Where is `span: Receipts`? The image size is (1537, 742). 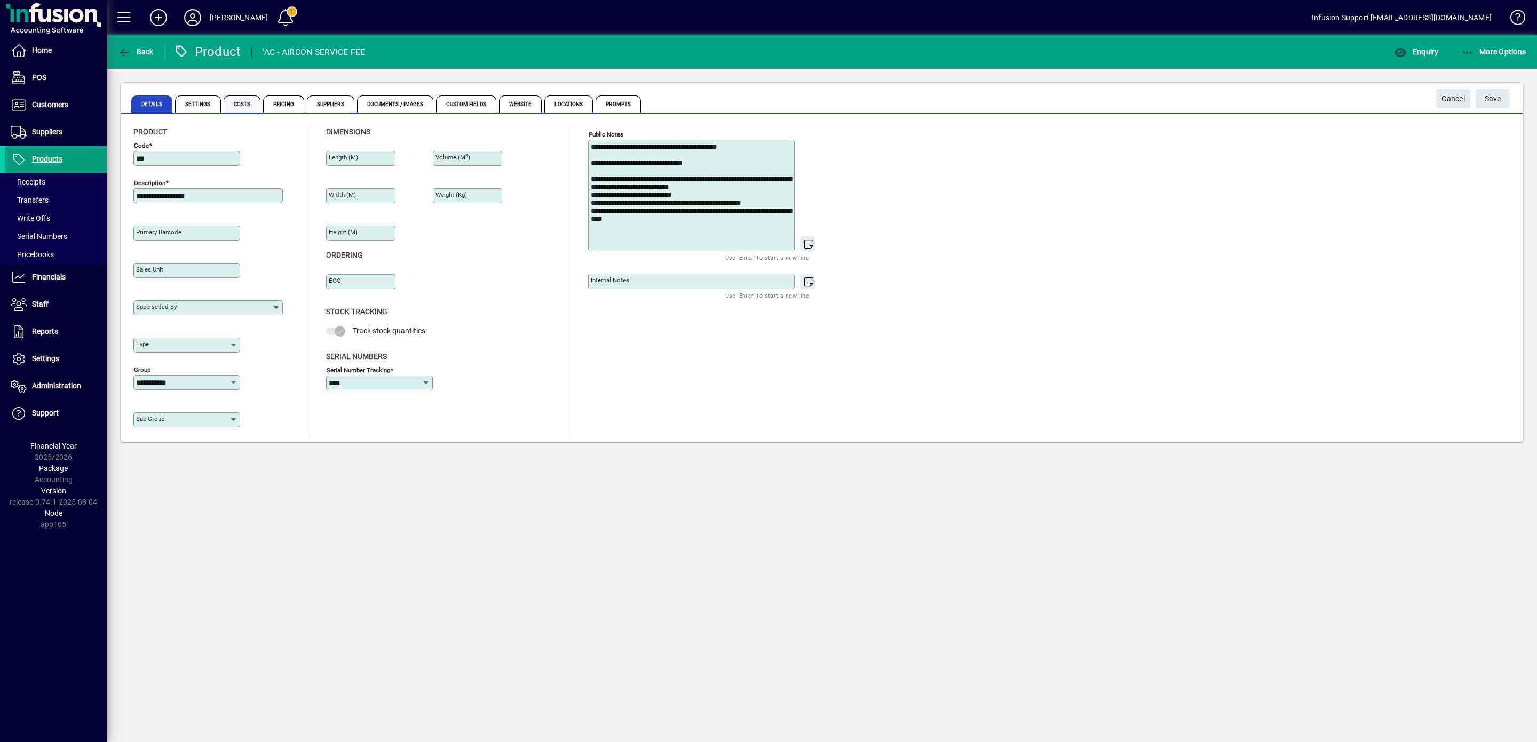
span: Receipts is located at coordinates (28, 182).